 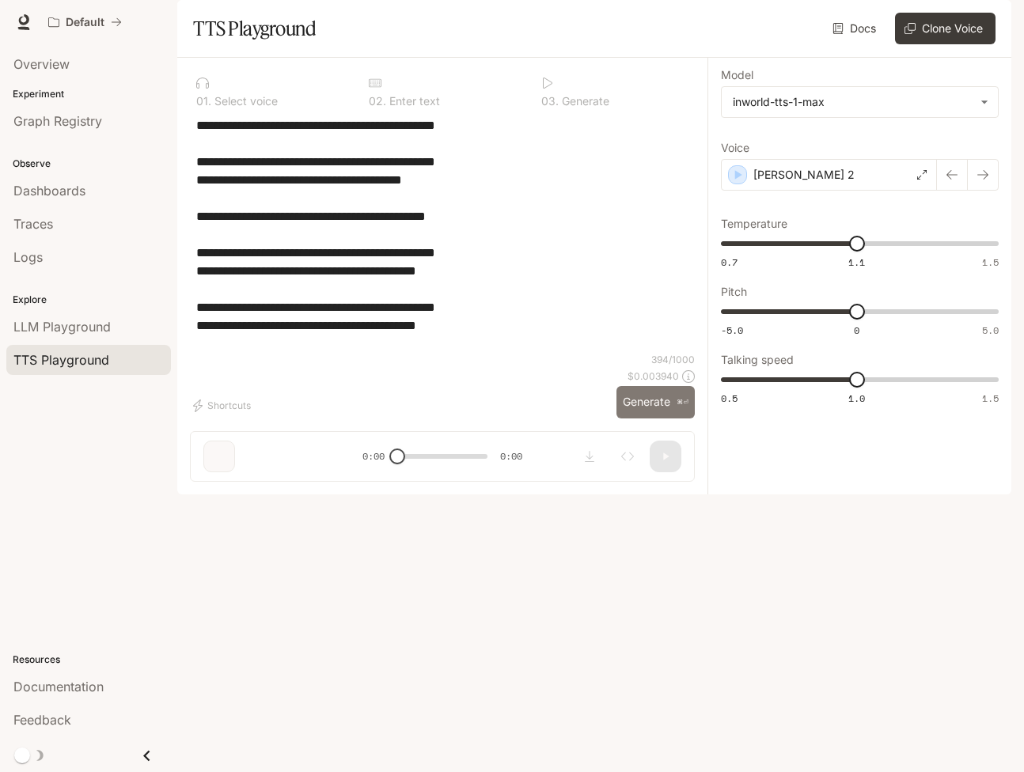 I want to click on p: Voice, so click(x=735, y=148).